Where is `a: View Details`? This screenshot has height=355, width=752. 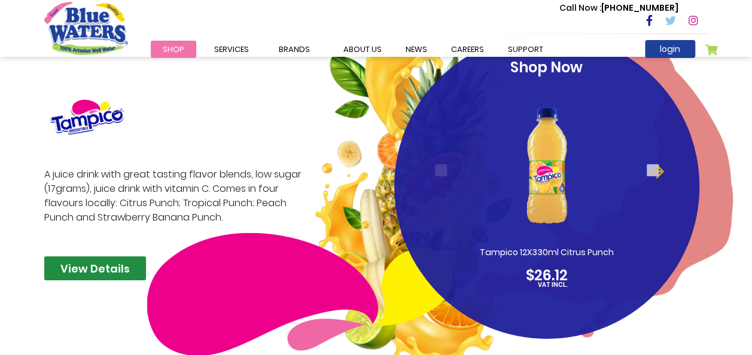 a: View Details is located at coordinates (95, 269).